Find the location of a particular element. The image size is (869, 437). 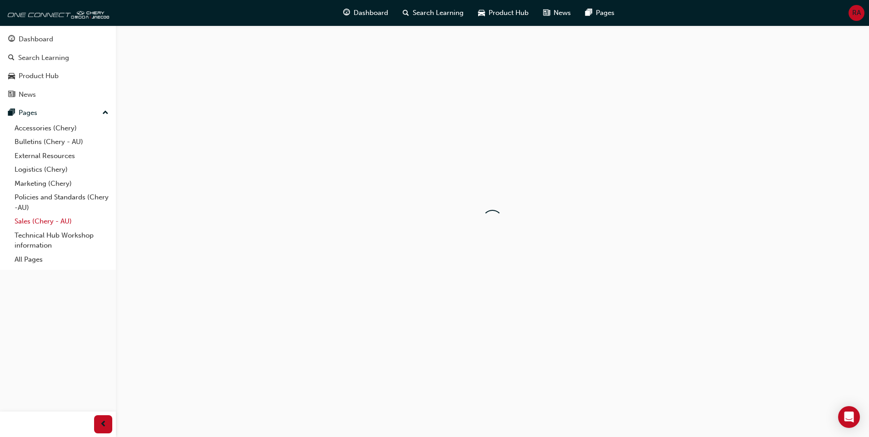

div: News is located at coordinates (27, 94).